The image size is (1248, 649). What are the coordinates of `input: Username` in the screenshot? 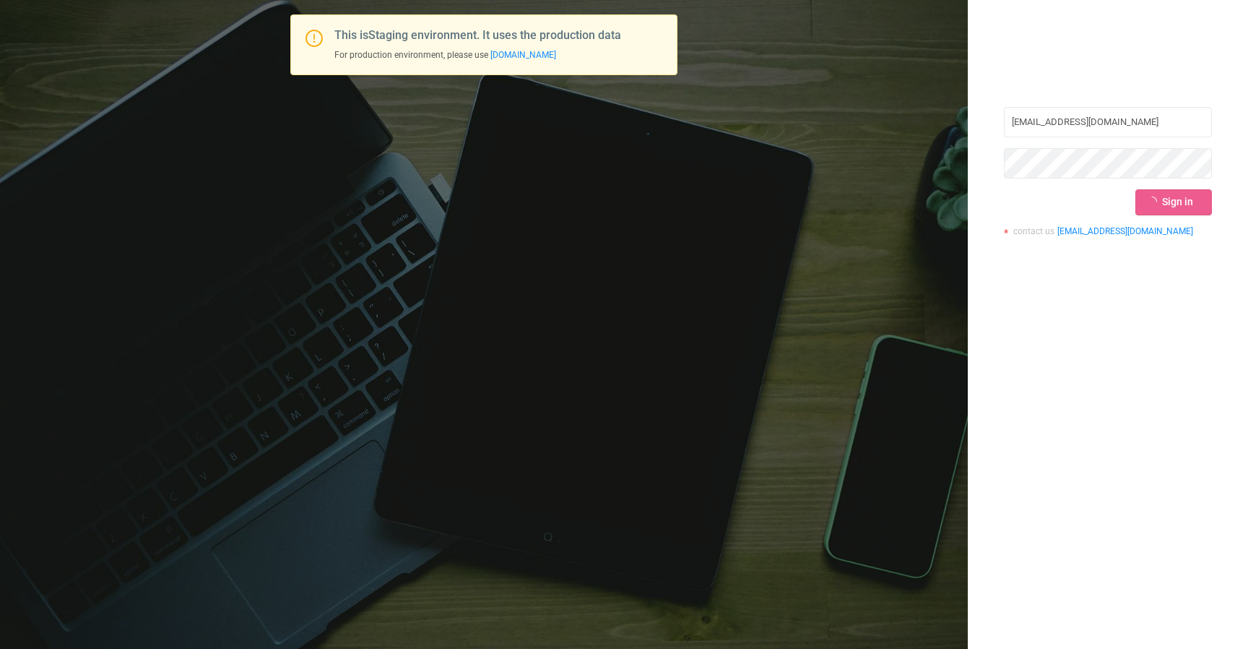 It's located at (1108, 122).